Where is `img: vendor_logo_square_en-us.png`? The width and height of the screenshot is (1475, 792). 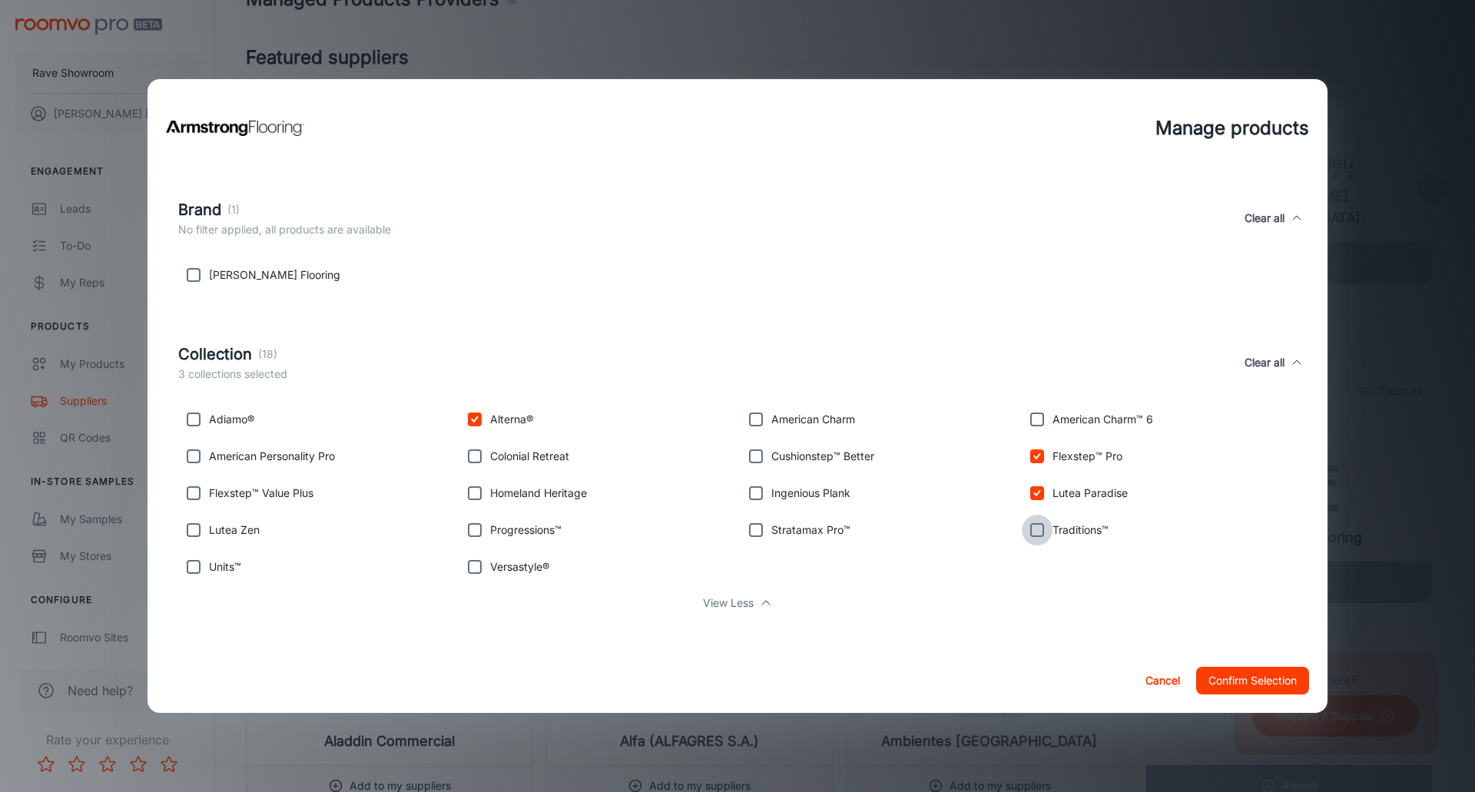 img: vendor_logo_square_en-us.png is located at coordinates (235, 128).